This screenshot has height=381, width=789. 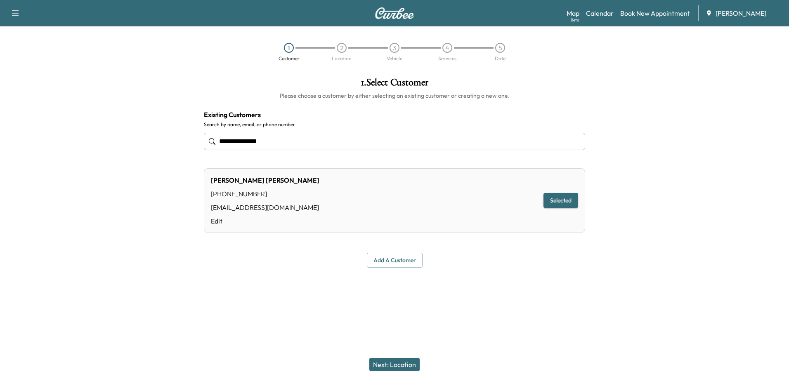 I want to click on div: 2, so click(x=342, y=48).